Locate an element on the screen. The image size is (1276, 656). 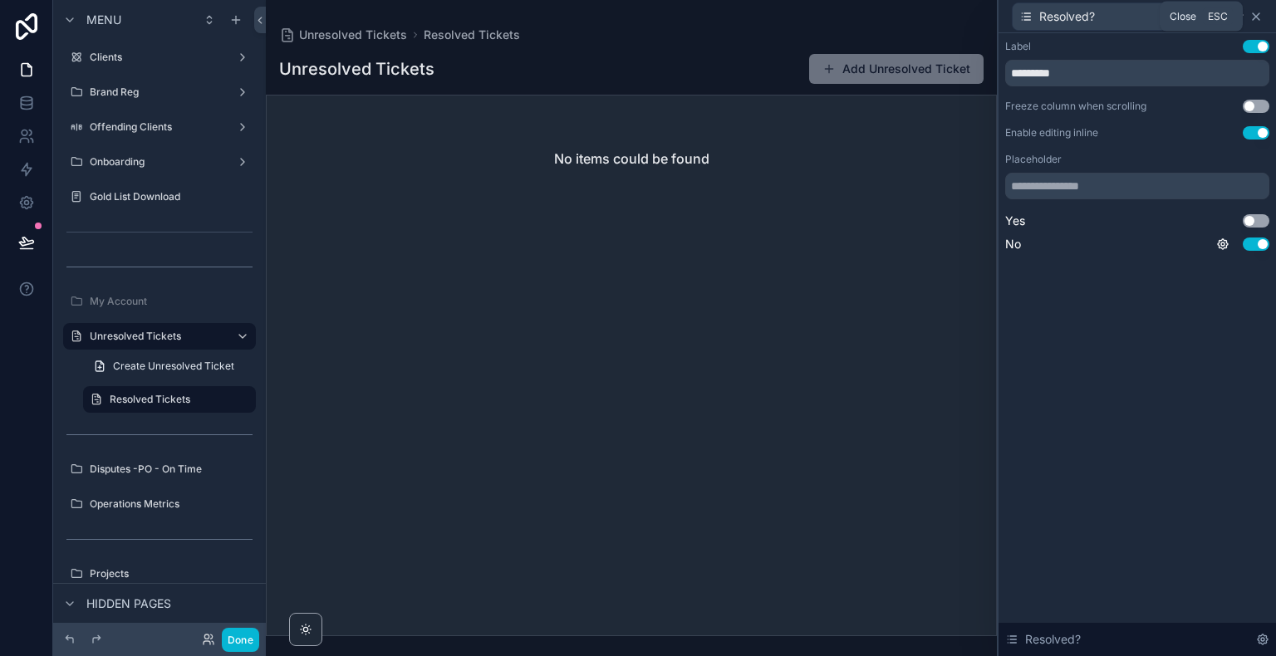
label: Gold List Download is located at coordinates (171, 197).